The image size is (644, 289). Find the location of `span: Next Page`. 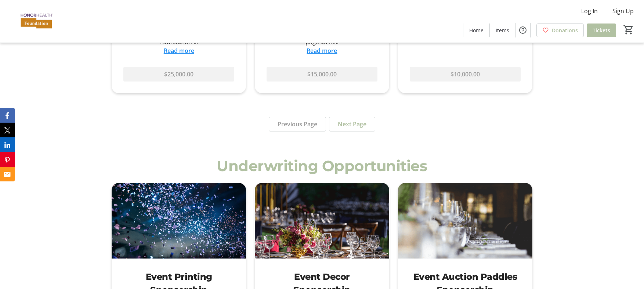

span: Next Page is located at coordinates (352, 124).